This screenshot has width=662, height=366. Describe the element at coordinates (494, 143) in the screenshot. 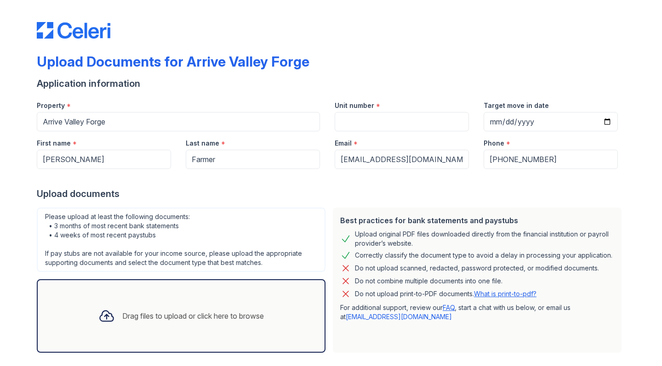

I see `label: Phone` at that location.